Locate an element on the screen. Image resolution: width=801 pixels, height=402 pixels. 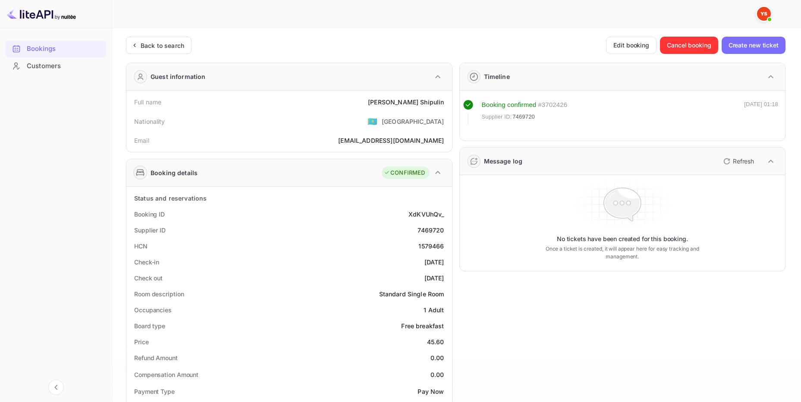
div: Timeline is located at coordinates (497, 76).